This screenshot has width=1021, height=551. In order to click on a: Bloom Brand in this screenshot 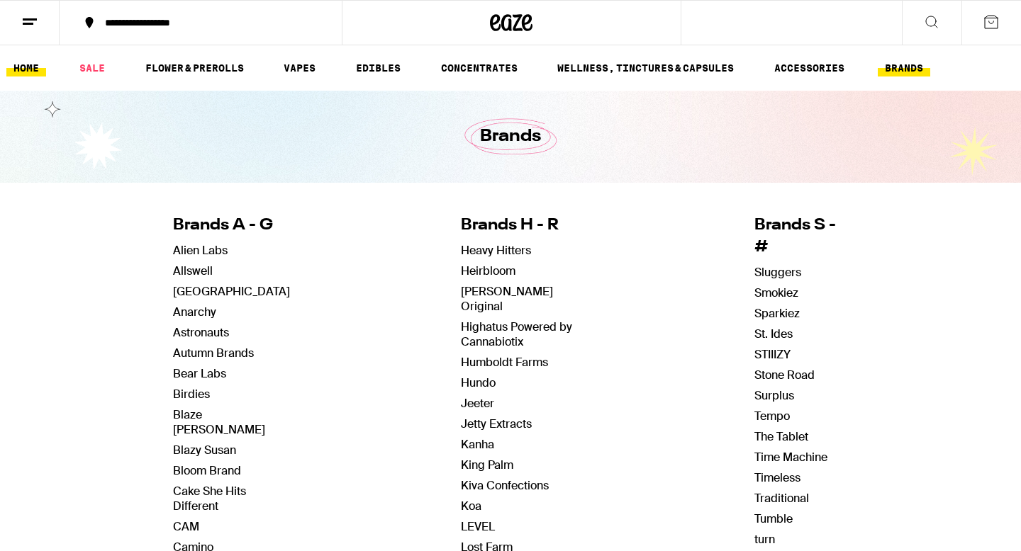, I will do `click(207, 471)`.